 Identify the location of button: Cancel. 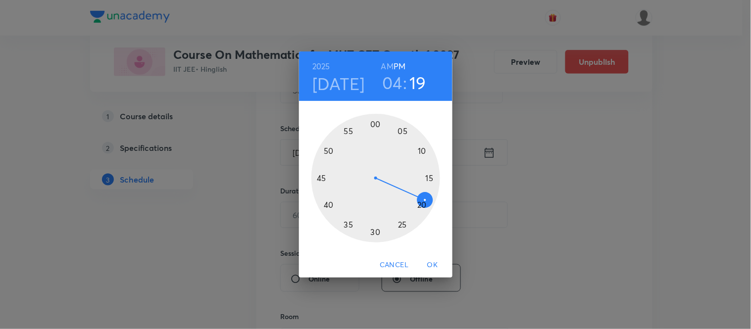
(394, 265).